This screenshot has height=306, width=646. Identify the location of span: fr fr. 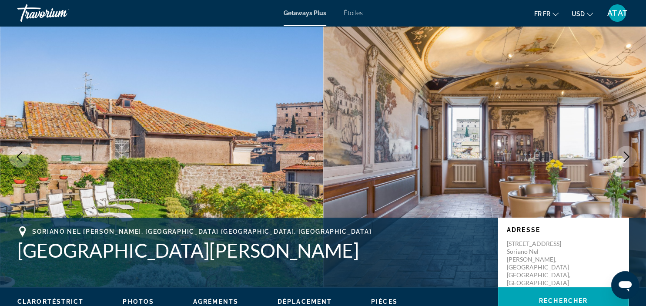
(542, 14).